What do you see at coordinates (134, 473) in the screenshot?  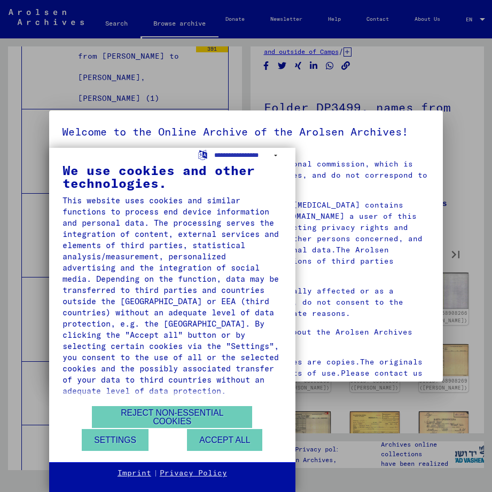 I see `a: Imprint` at bounding box center [134, 473].